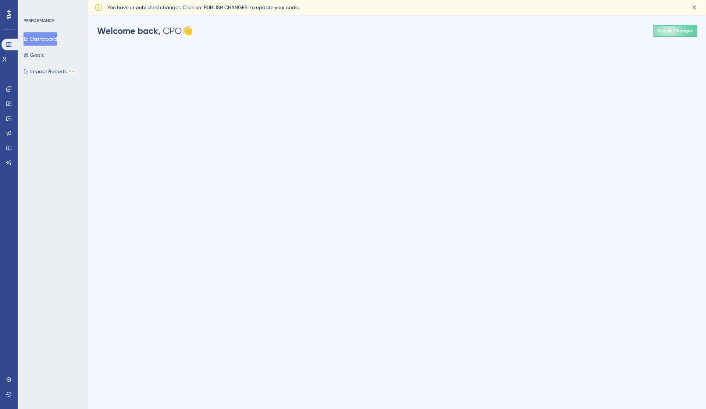  Describe the element at coordinates (203, 7) in the screenshot. I see `span: You have unpublished changes. Click on ‘PUBLISH CHANGES’ to update your code.` at that location.